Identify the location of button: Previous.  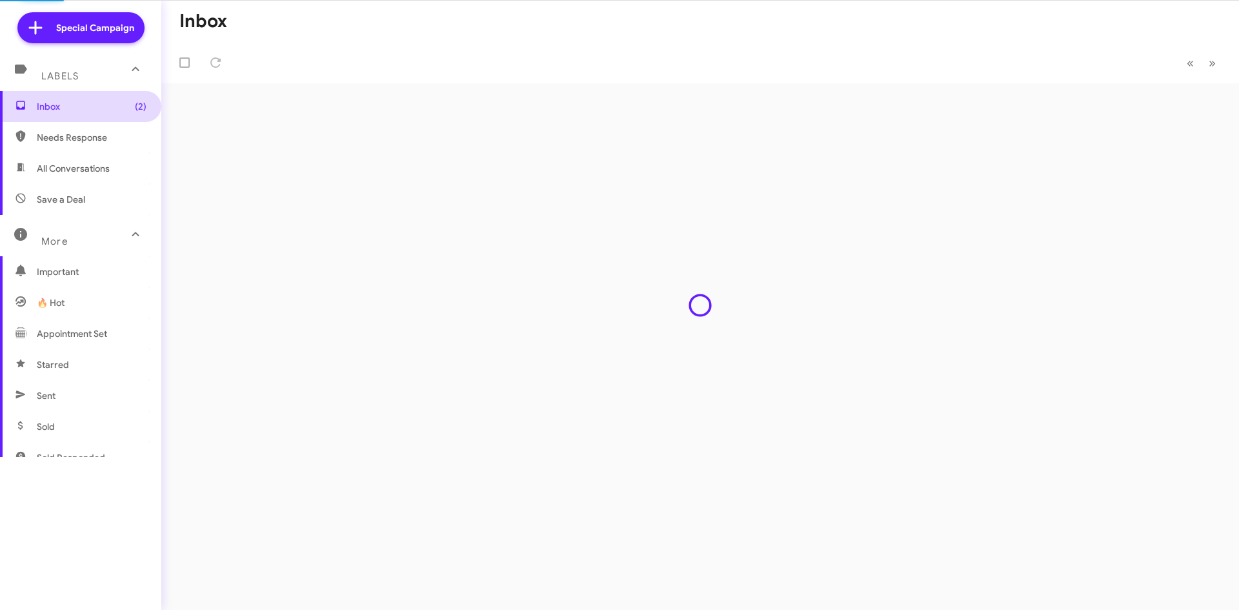
(1190, 63).